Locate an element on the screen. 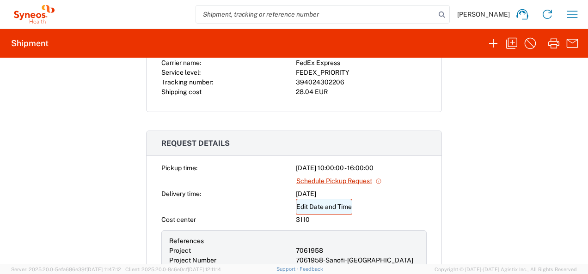  span: Server: 2025.20.0-5efa686e39f is located at coordinates (66, 270).